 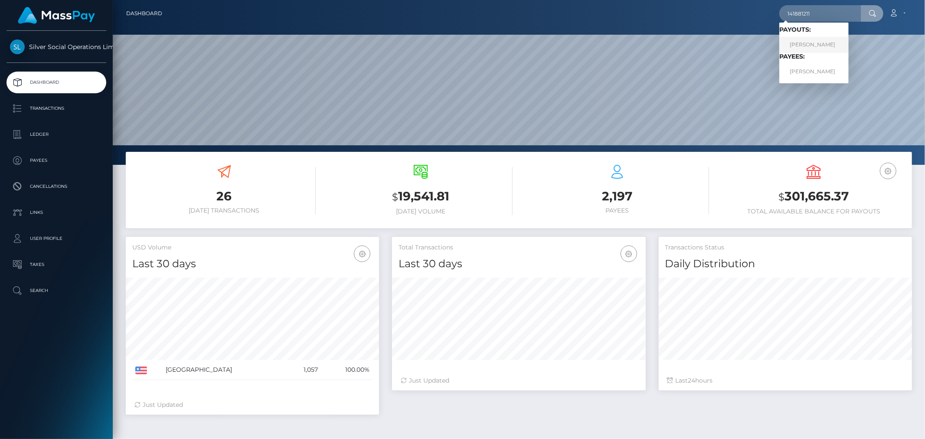 I want to click on h6: Payees, so click(x=617, y=210).